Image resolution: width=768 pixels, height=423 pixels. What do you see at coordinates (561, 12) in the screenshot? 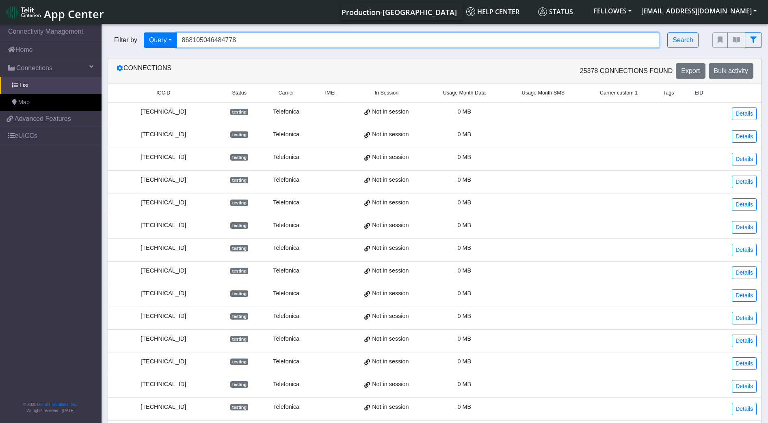
I see `a: Status` at bounding box center [561, 12].